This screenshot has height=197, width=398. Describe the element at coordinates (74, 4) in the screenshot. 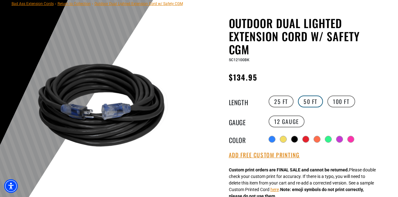

I see `a: Return to Collection` at that location.